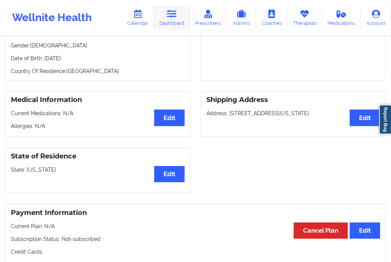 The width and height of the screenshot is (391, 262). Describe the element at coordinates (196, 213) in the screenshot. I see `h3: Payment Information` at that location.